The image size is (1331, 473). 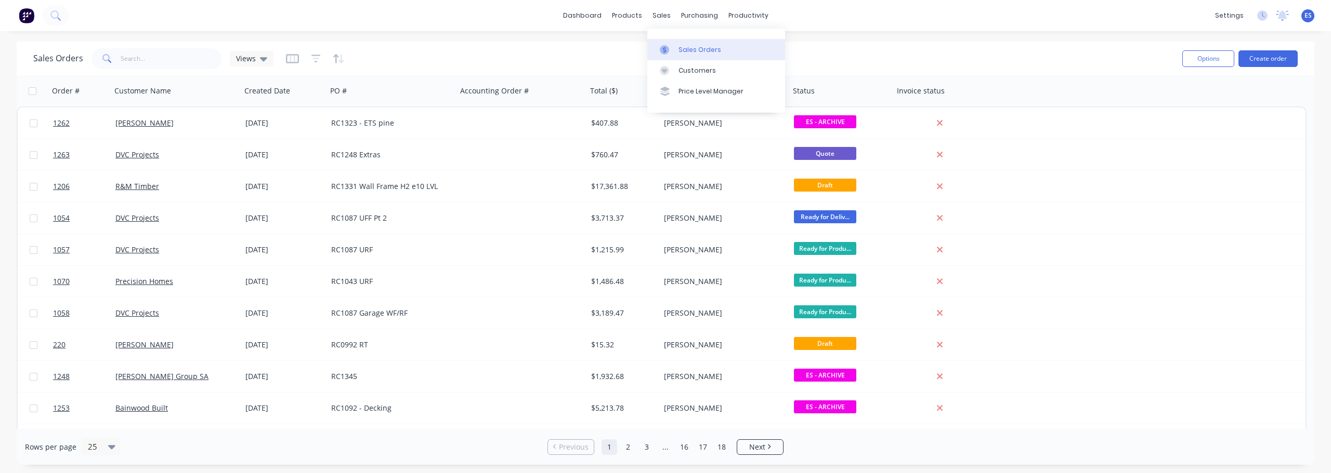 I want to click on a: 220, so click(x=84, y=345).